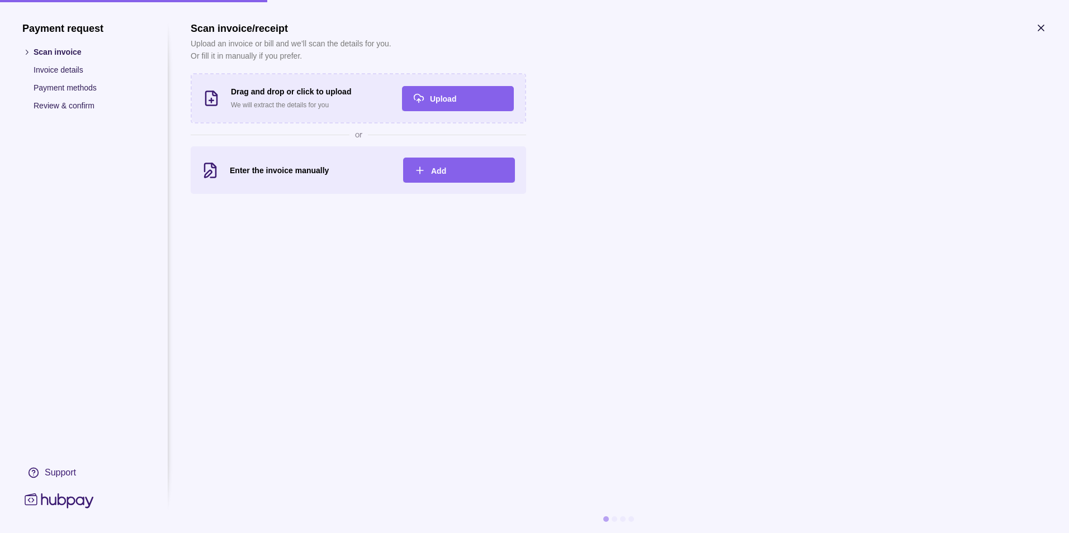 This screenshot has height=533, width=1069. What do you see at coordinates (311, 171) in the screenshot?
I see `h3: Enter the invoice manually` at bounding box center [311, 171].